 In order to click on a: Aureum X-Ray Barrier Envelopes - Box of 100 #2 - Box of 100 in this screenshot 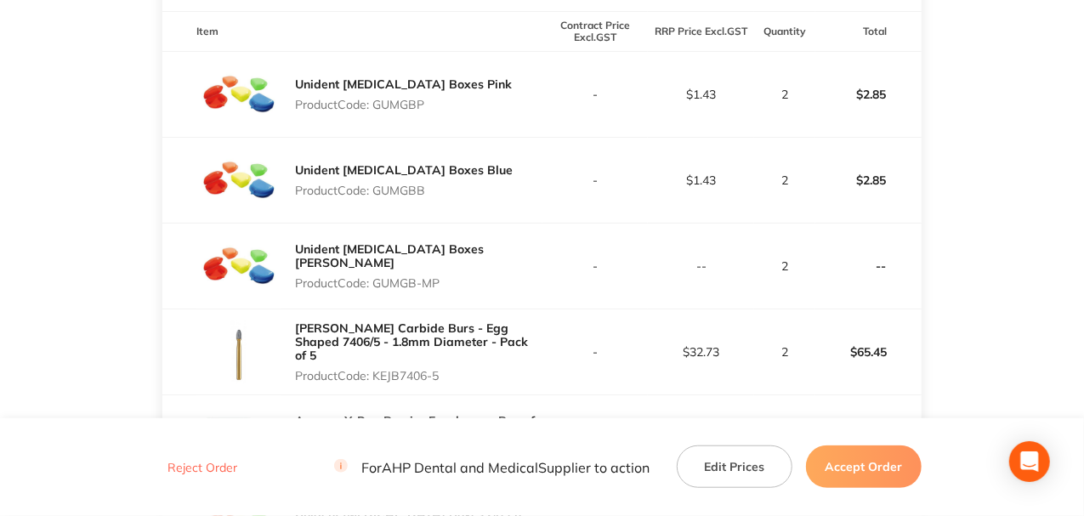, I will do `click(415, 428)`.